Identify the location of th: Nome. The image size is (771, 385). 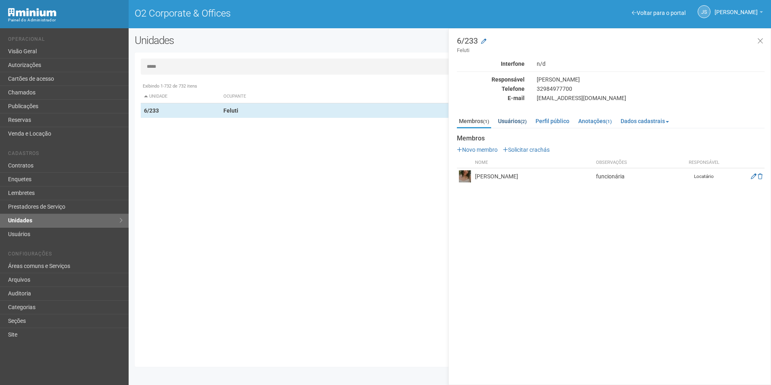
(533, 162).